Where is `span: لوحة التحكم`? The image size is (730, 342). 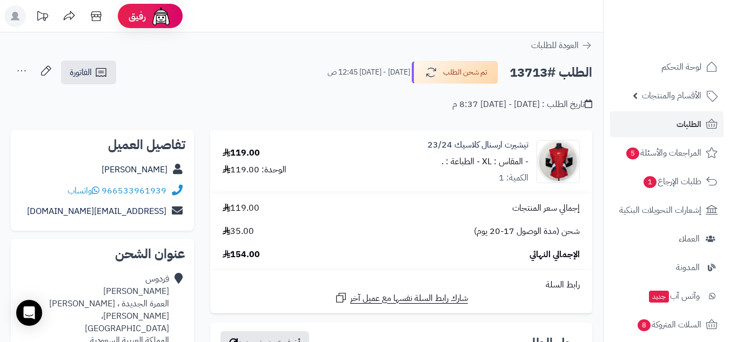
span: لوحة التحكم is located at coordinates (681, 67).